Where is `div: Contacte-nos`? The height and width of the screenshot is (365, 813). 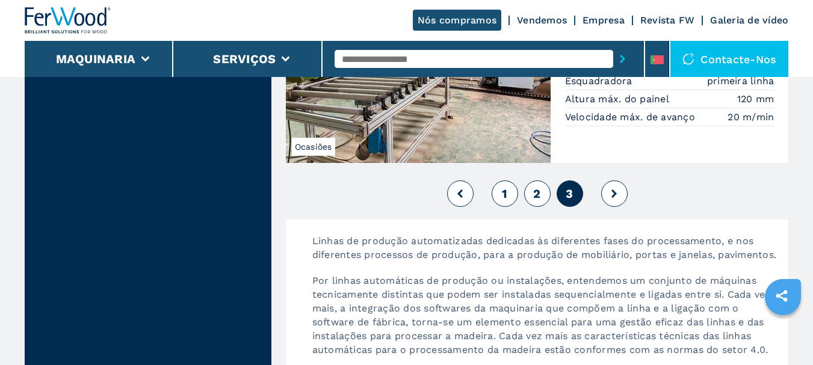 div: Contacte-nos is located at coordinates (730, 59).